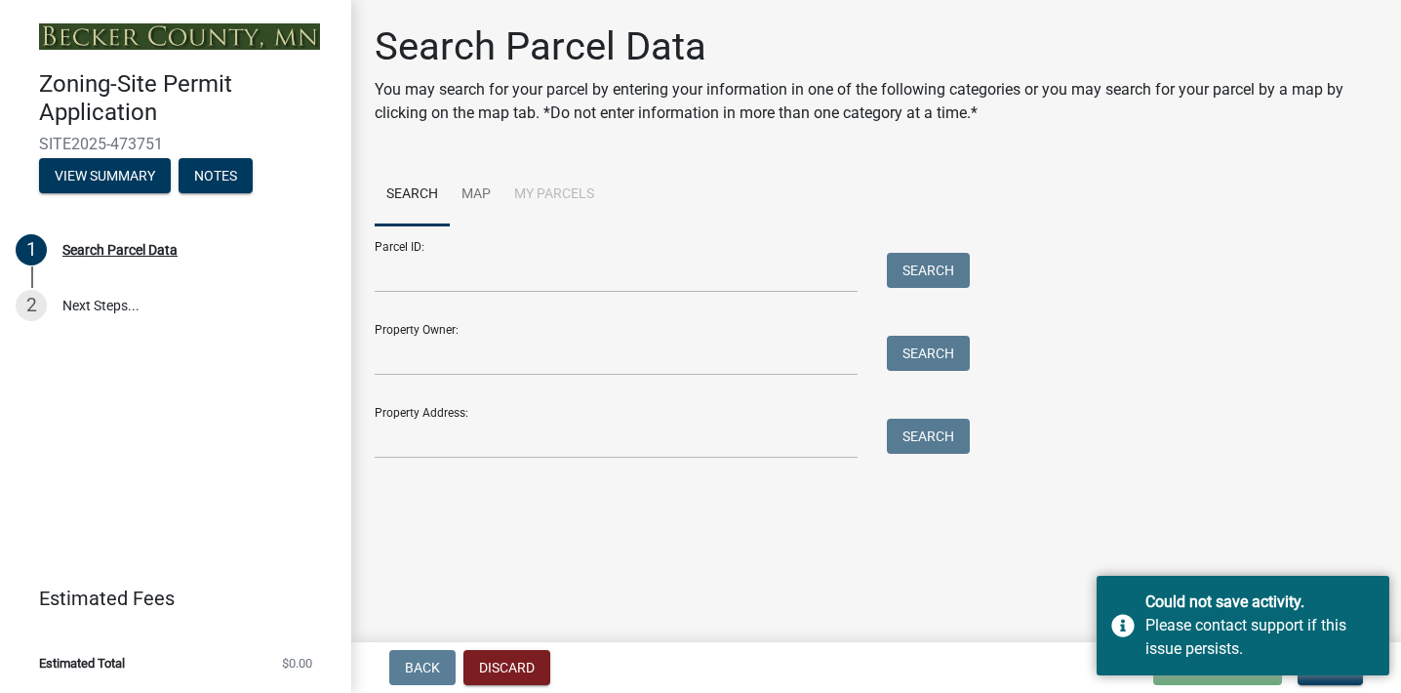 Image resolution: width=1401 pixels, height=693 pixels. I want to click on span: Back, so click(422, 667).